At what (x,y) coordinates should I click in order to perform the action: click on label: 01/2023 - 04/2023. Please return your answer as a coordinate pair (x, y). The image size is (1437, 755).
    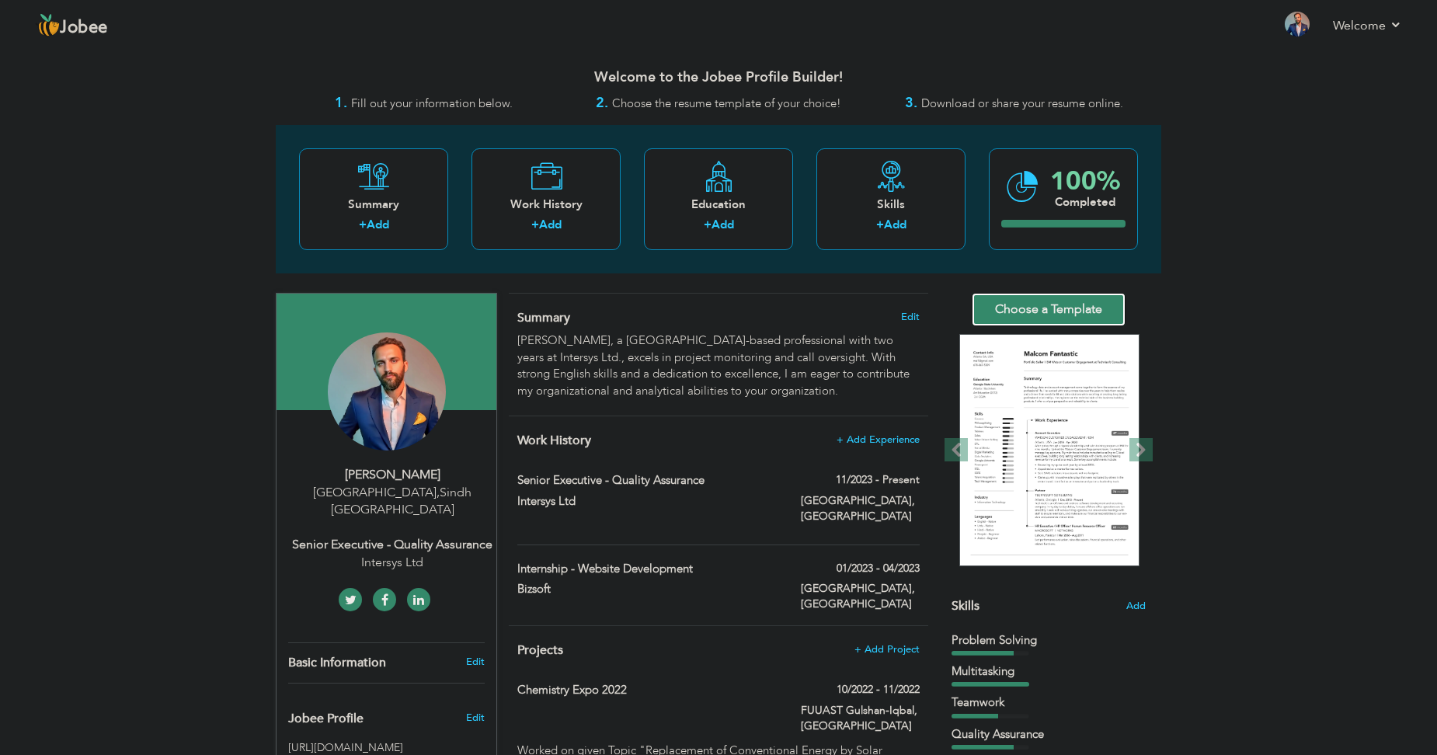
    Looking at the image, I should click on (878, 569).